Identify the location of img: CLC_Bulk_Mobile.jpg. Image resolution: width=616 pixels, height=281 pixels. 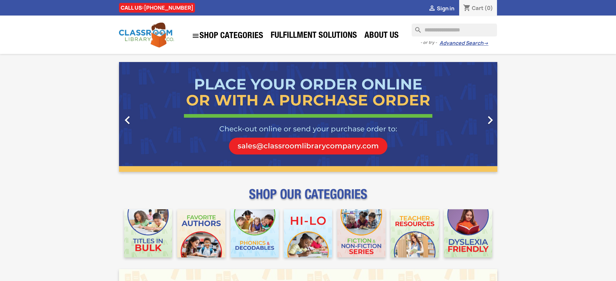
(148, 234).